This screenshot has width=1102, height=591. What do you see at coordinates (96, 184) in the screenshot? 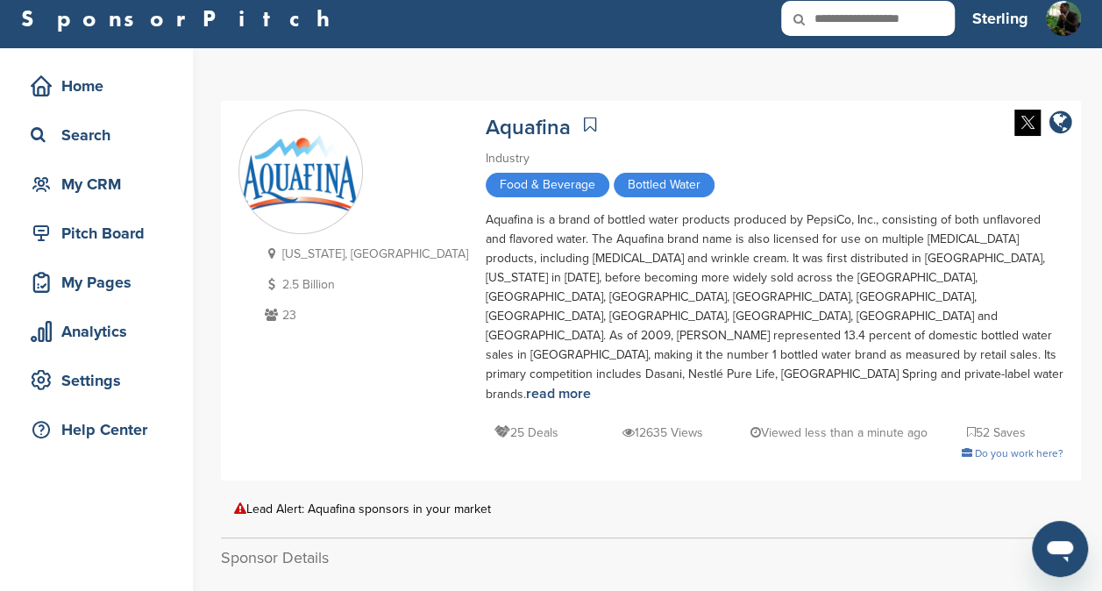
I see `a: My CRM` at bounding box center [96, 184].